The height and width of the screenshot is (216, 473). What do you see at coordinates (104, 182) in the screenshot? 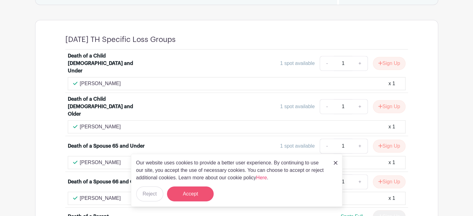
I see `div: Death of a Spouse 66 and Over` at bounding box center [104, 182].